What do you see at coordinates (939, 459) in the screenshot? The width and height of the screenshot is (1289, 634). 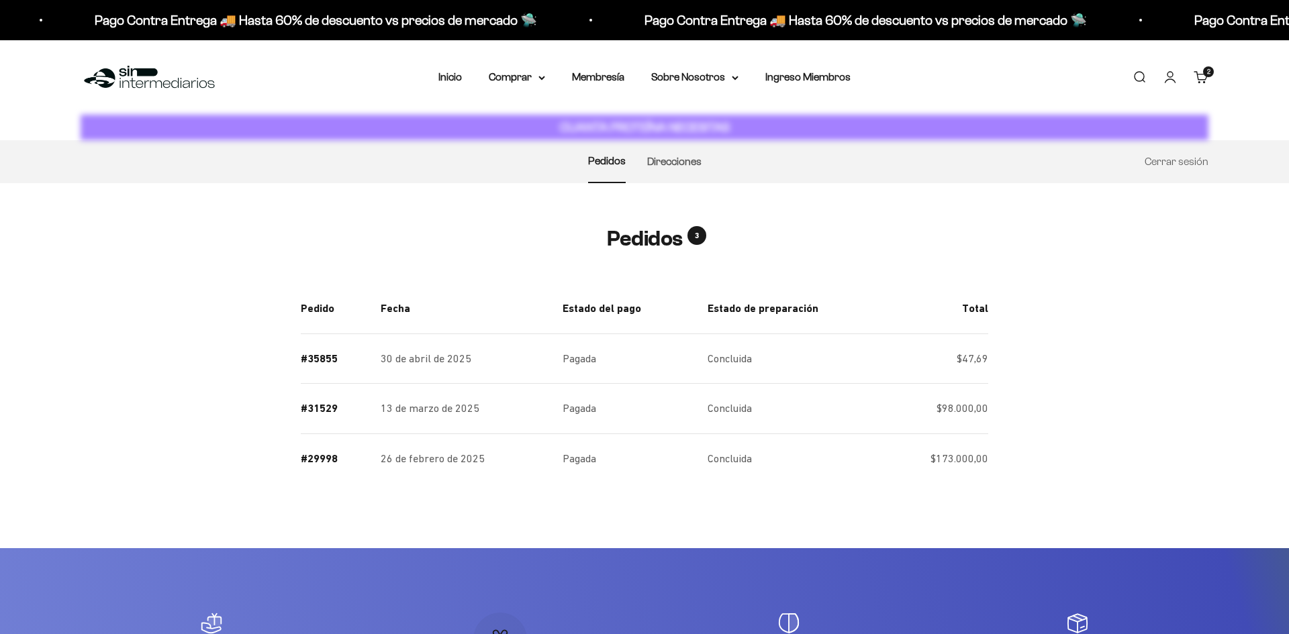 I see `td: $173.000,00` at bounding box center [939, 459].